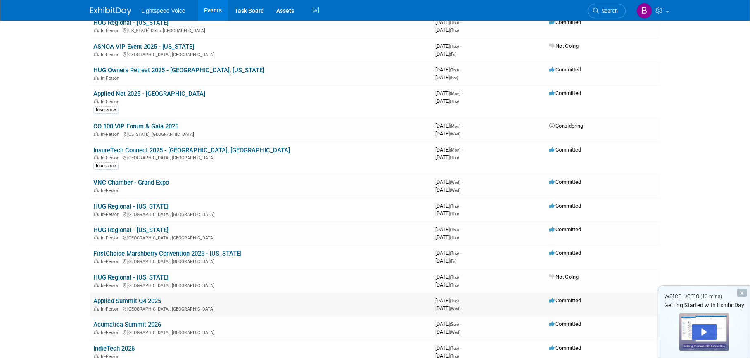 This screenshot has height=358, width=750. Describe the element at coordinates (455, 324) in the screenshot. I see `span: (Sun)` at that location.